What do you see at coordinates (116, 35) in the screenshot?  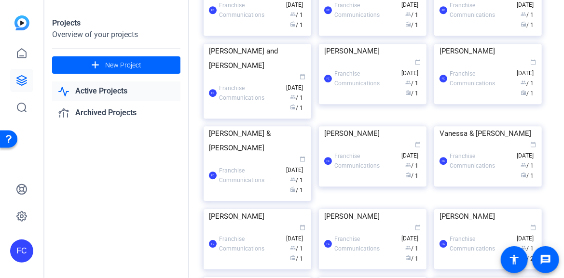 I see `div: Overview of your projects` at bounding box center [116, 35].